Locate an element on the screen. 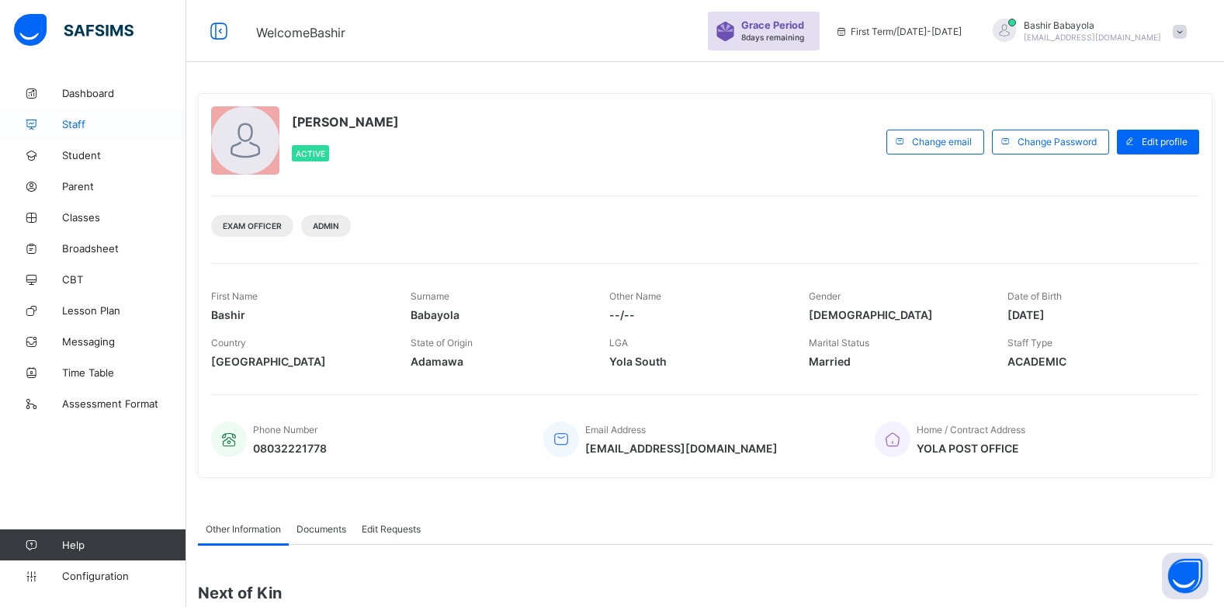 The height and width of the screenshot is (607, 1224). span: Staff Type is located at coordinates (1030, 342).